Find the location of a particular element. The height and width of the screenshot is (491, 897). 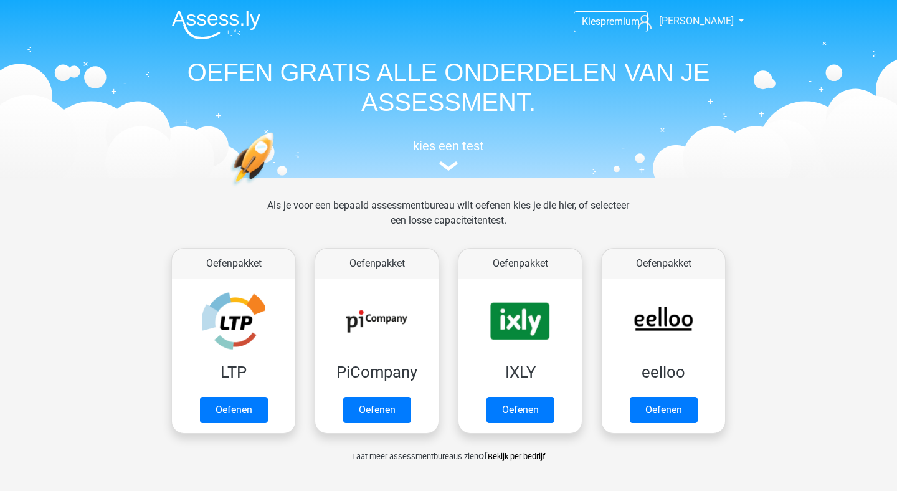

div: of is located at coordinates (449, 451).